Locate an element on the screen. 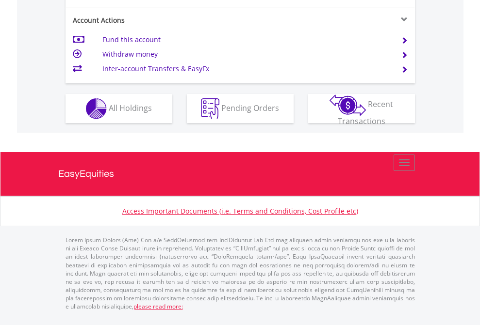 This screenshot has width=480, height=325. td: Inter-account Transfers & EasyFx is located at coordinates (245, 69).